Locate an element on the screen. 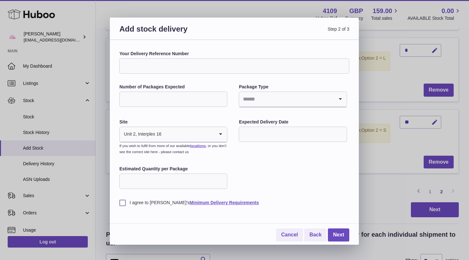  span: Unit 2, Interplex 16 is located at coordinates (141, 134).